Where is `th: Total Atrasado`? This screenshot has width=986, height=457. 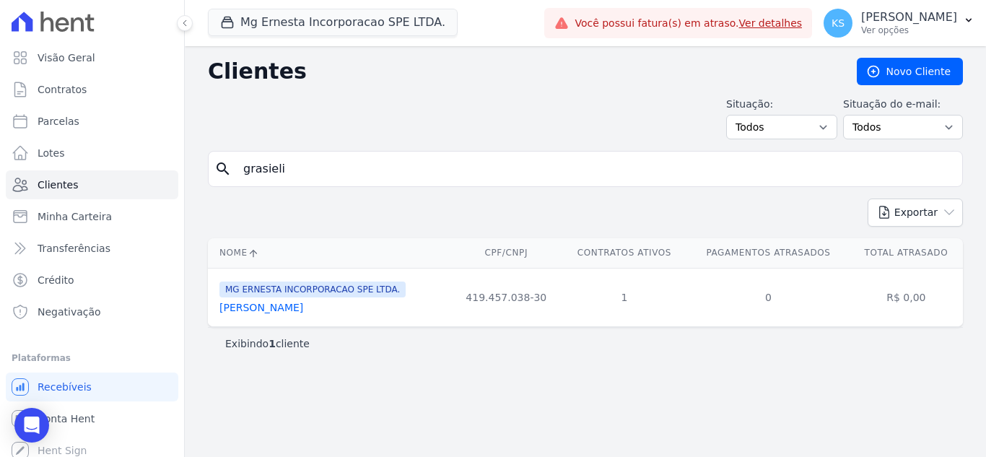
th: Total Atrasado is located at coordinates (906, 253).